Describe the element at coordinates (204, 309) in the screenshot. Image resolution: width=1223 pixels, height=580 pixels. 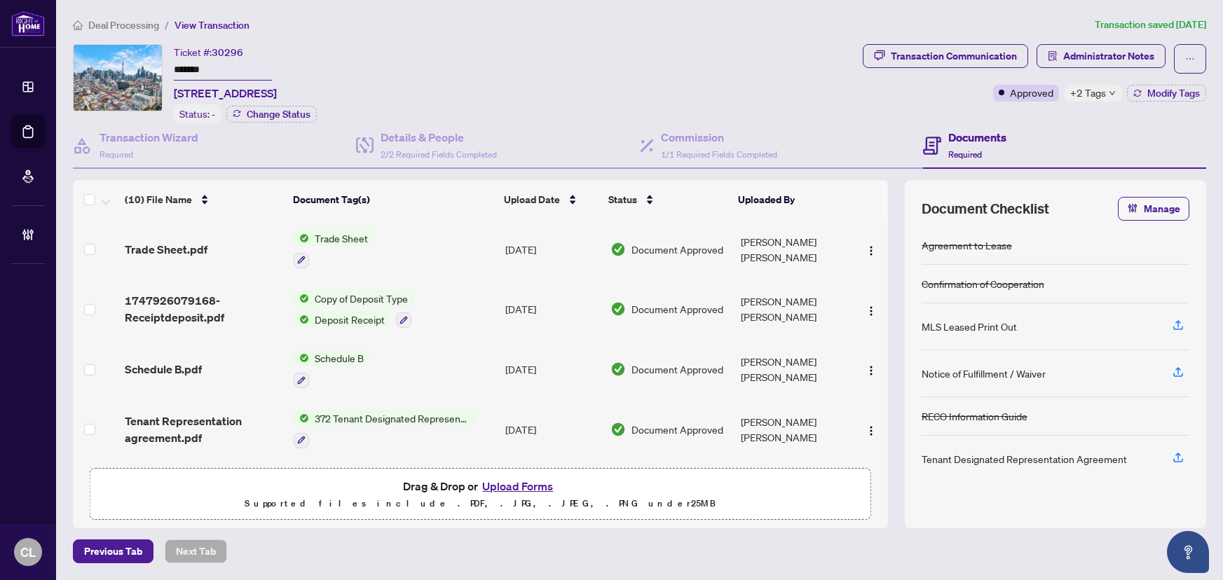
I see `span: 1747926079168-Receiptdeposit.pdf` at that location.